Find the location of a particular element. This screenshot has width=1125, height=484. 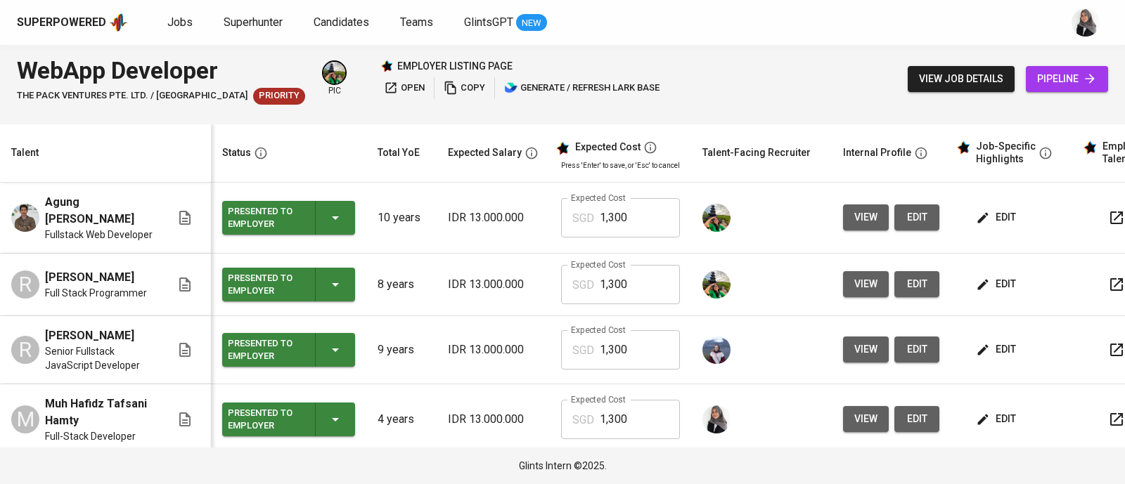

a: pipeline is located at coordinates (1066, 79).